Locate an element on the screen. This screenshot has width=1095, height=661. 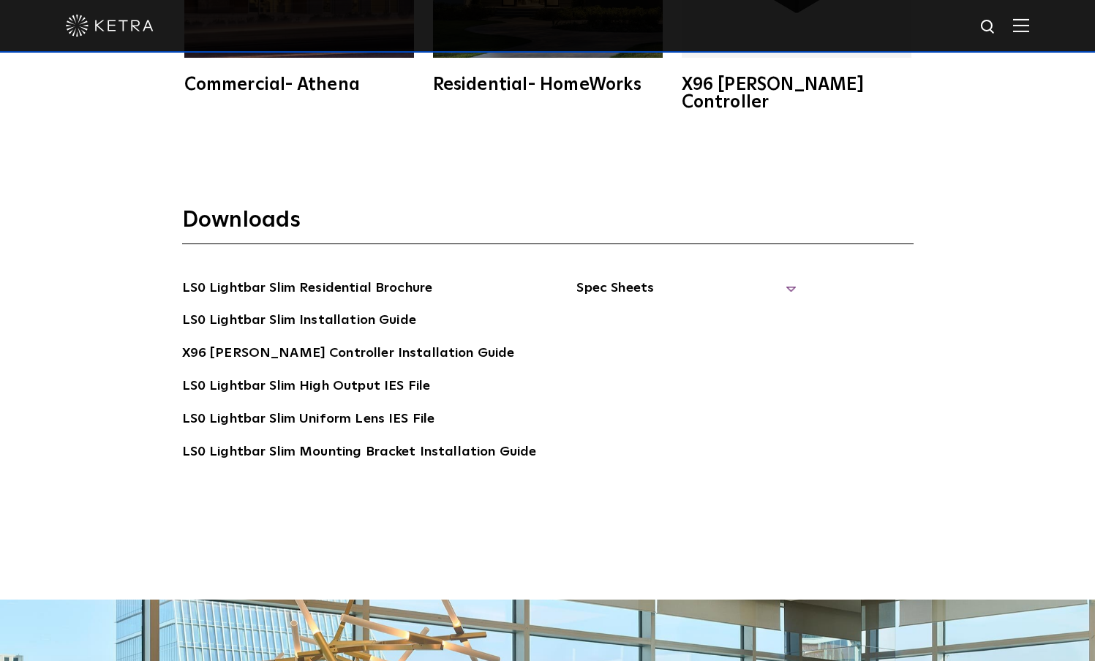
a: LS0 Lightbar Slim High Output IES File is located at coordinates (306, 388).